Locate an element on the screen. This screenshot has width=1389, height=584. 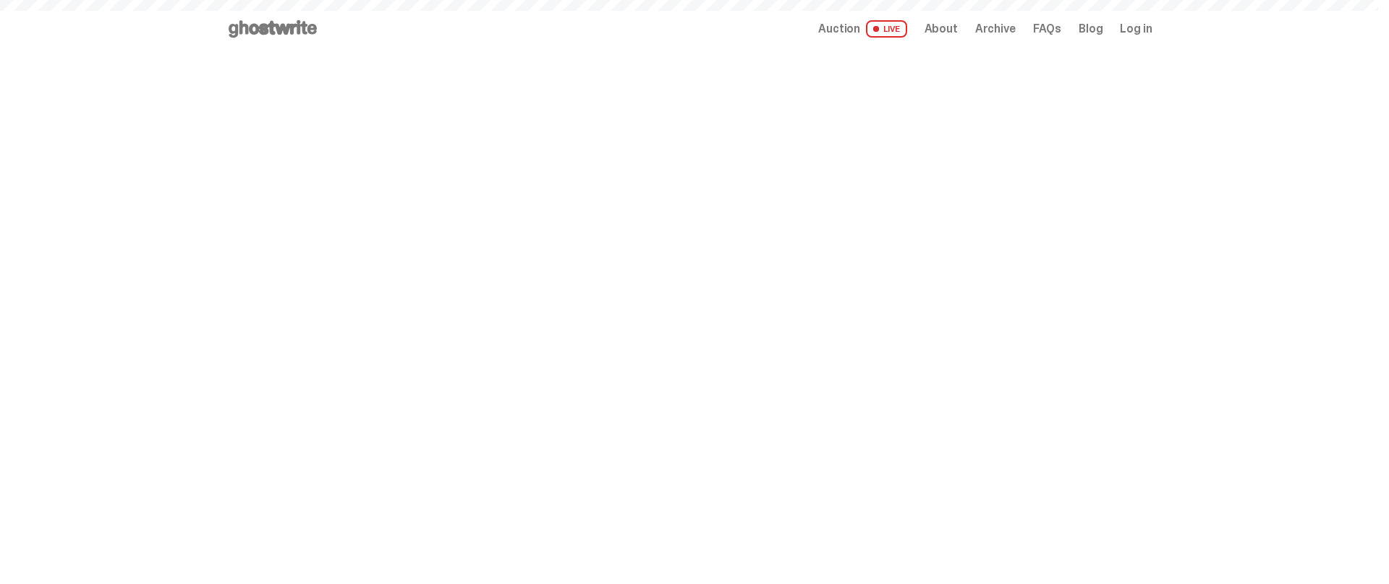
span: FAQs is located at coordinates (1046, 29).